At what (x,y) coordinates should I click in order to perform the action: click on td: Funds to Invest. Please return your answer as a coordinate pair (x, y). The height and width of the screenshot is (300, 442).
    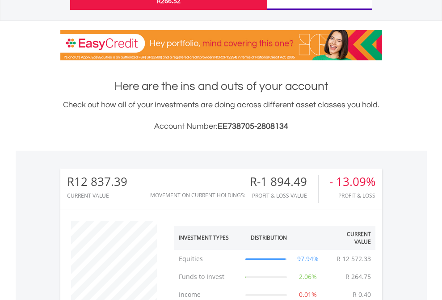
    Looking at the image, I should click on (208, 277).